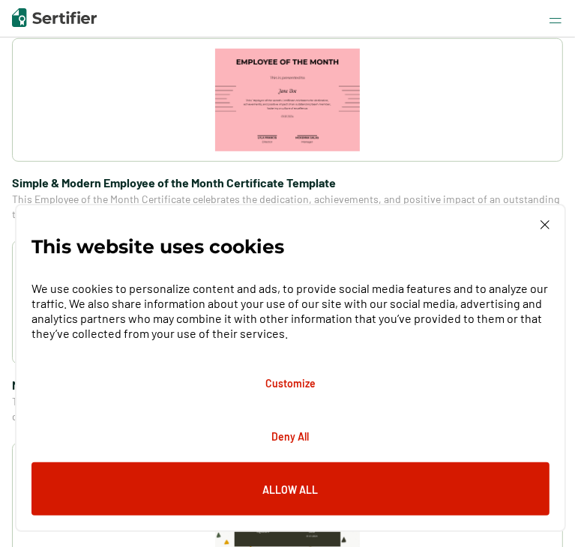 This screenshot has height=547, width=575. I want to click on a: Modern & Red Employee of the Month Certificate TemplateModern & Red Employee of the Month Certifi..., so click(287, 332).